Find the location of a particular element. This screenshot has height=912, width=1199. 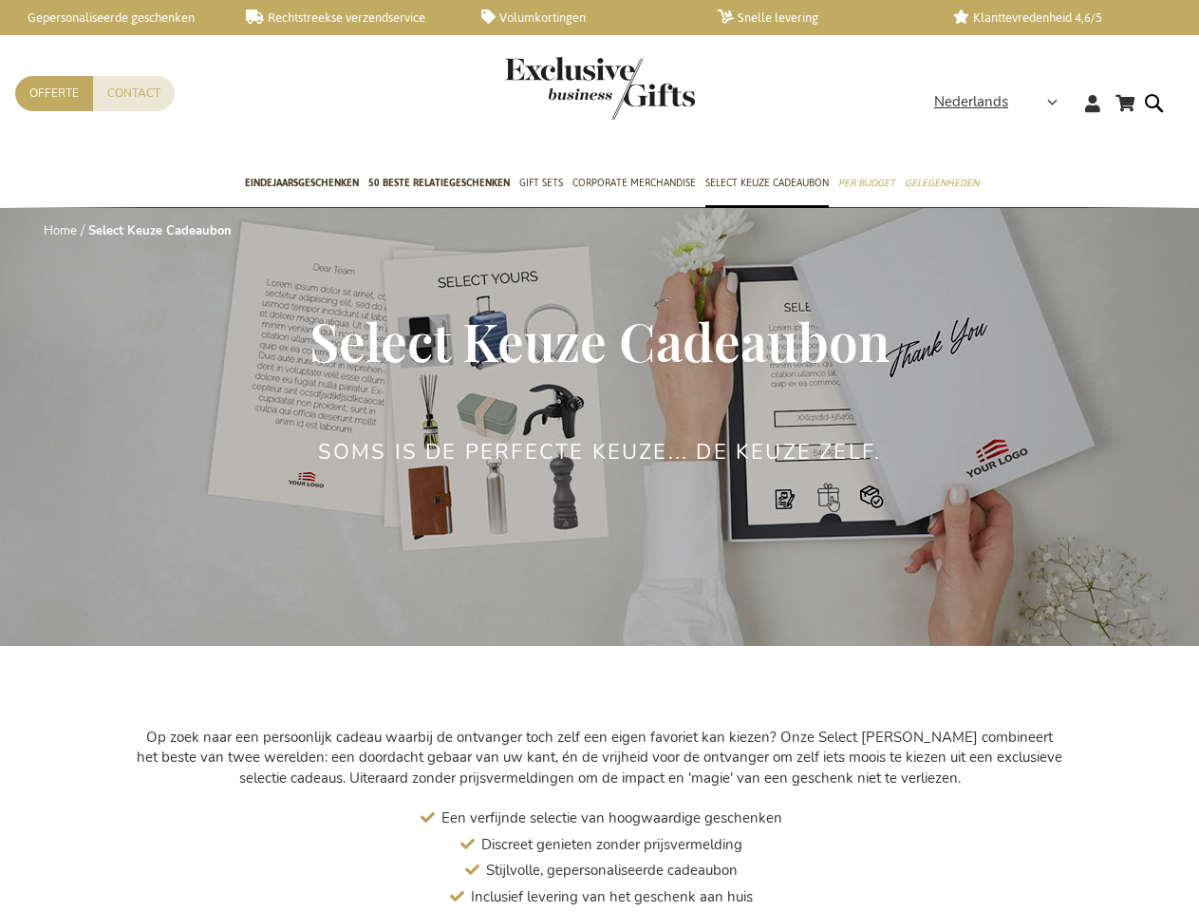

img: Exclusive Business gifts logo is located at coordinates (600, 88).